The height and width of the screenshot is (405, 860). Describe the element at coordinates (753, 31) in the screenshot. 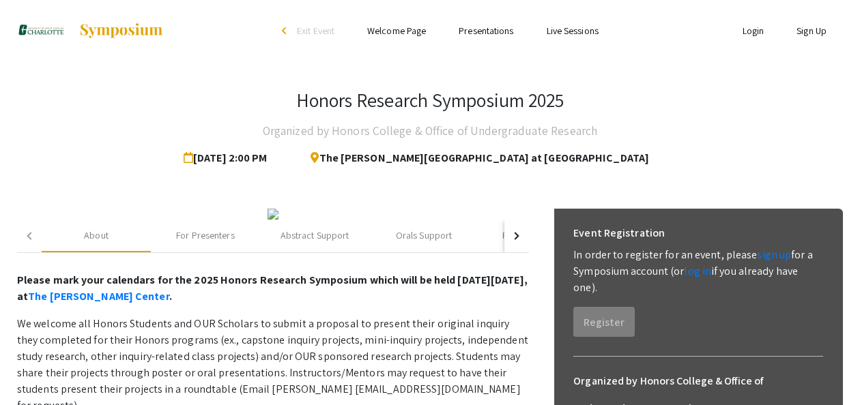

I see `a: Login` at that location.